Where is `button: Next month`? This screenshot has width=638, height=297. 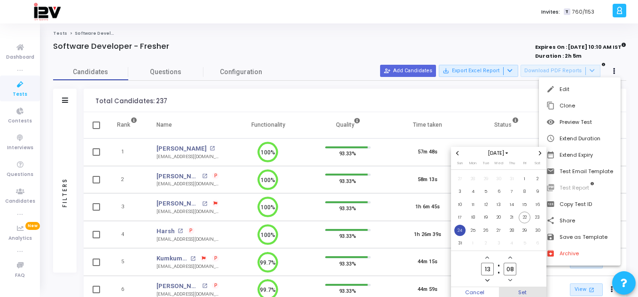 button: Next month is located at coordinates (540, 153).